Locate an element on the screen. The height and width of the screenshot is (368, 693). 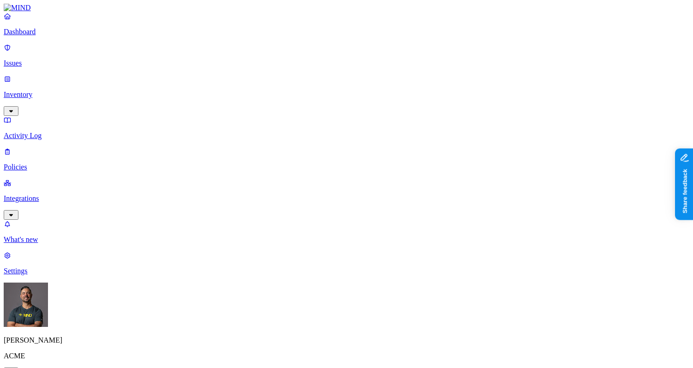
a: Inventory is located at coordinates (346, 95).